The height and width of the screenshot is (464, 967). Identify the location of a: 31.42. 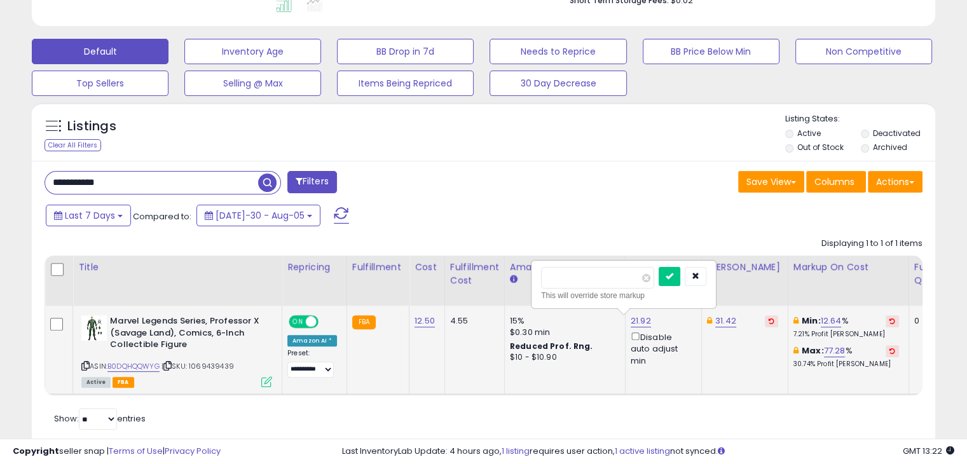
(725, 321).